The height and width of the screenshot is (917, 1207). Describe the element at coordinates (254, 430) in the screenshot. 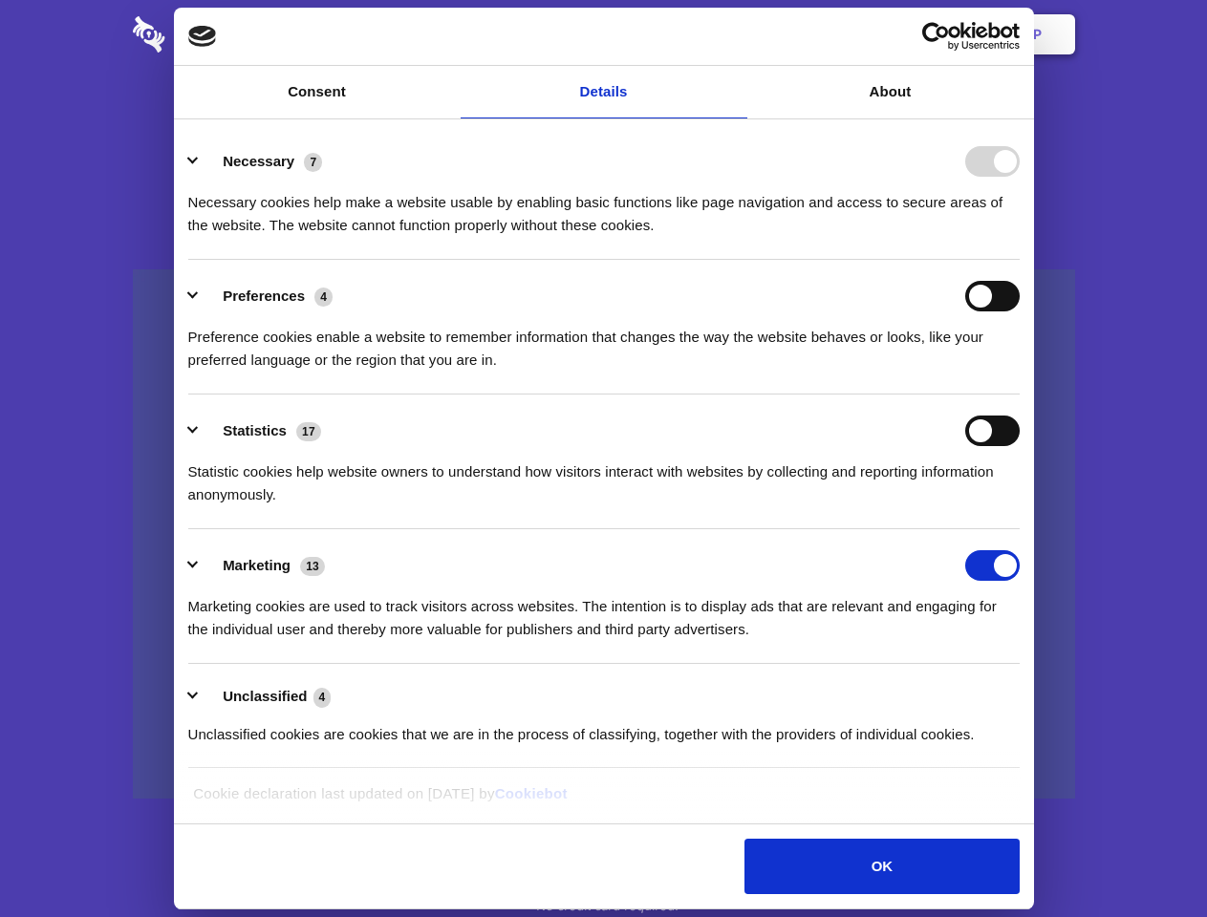

I see `label: Statistics` at that location.